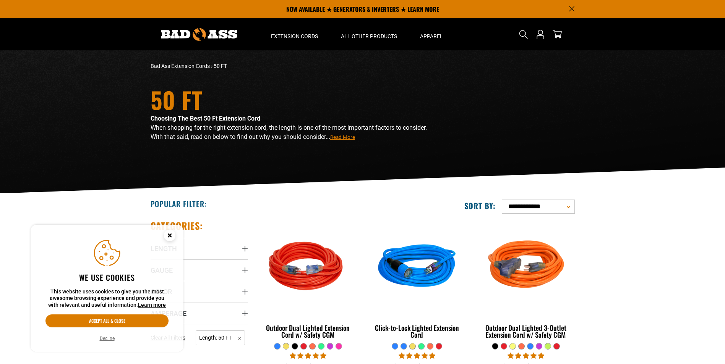 This screenshot has width=725, height=364. I want to click on span: Extension Cords, so click(294, 36).